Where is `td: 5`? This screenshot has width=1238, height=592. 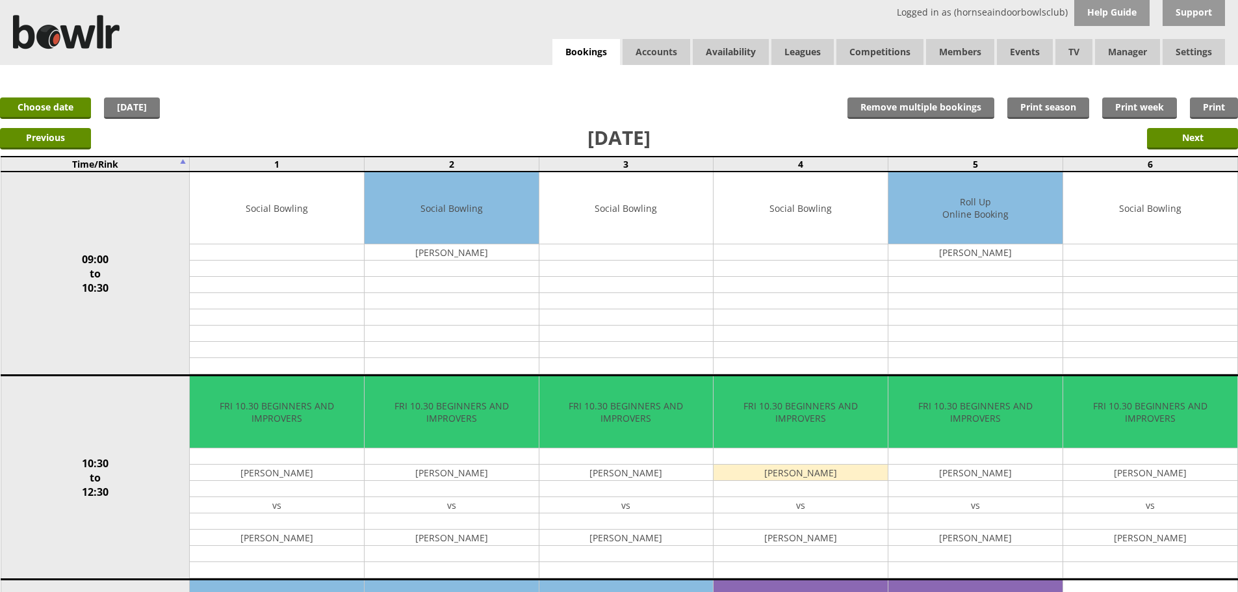
td: 5 is located at coordinates (975, 164).